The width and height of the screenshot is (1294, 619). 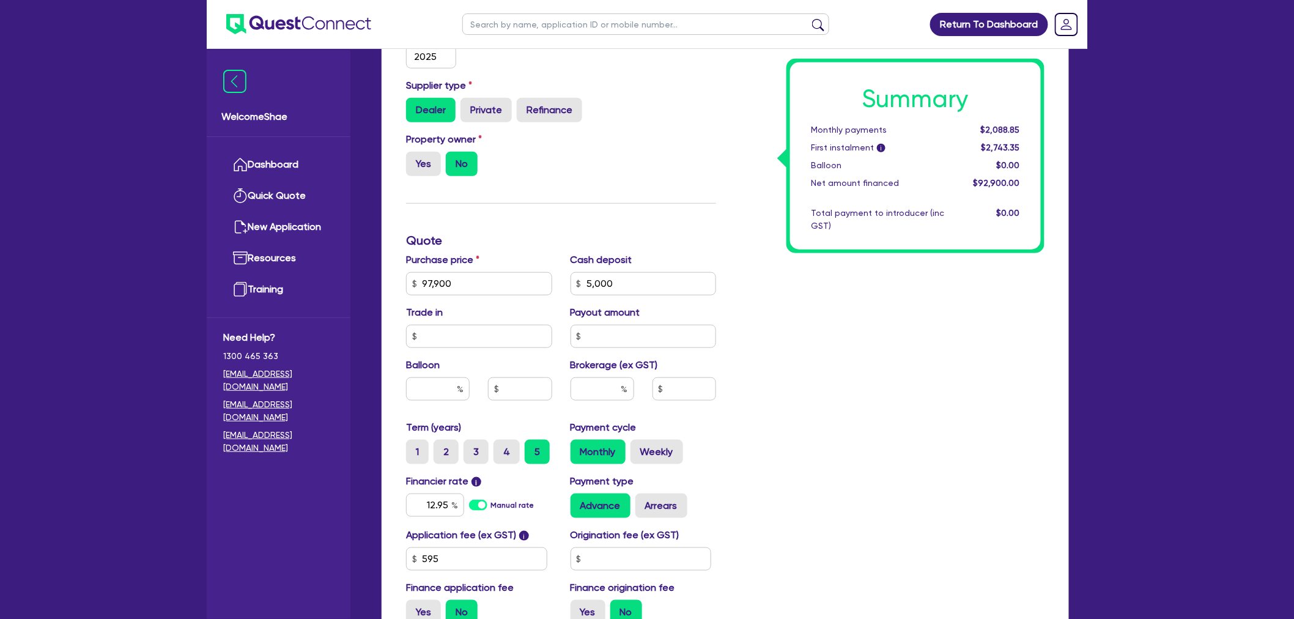 I want to click on label: Cash deposit, so click(x=601, y=260).